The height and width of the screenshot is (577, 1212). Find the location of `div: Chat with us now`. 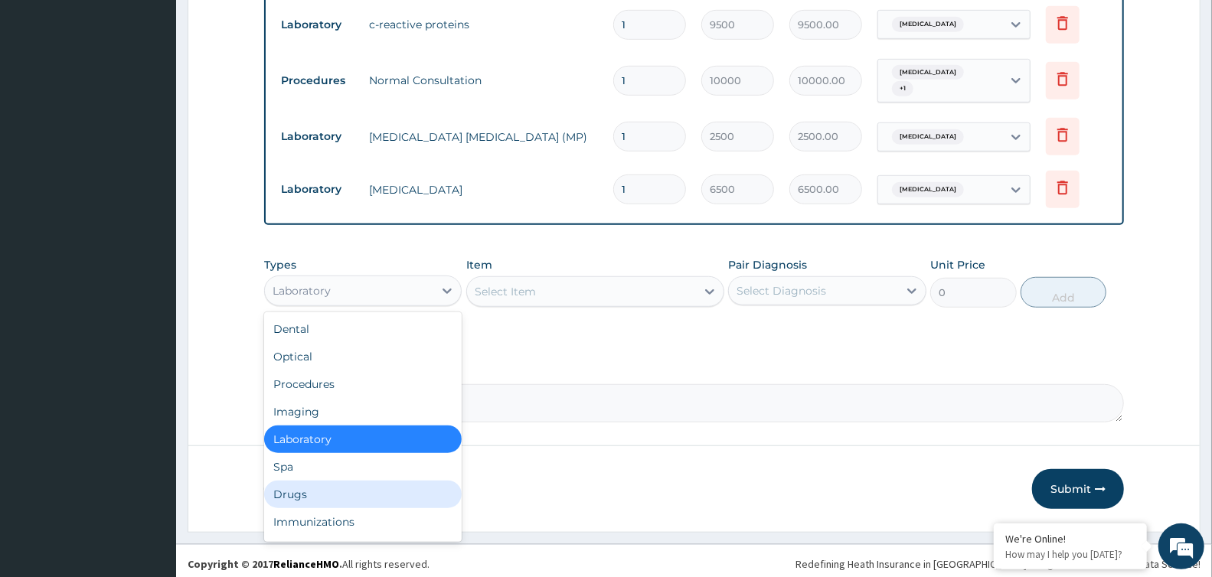

div: Chat with us now is located at coordinates (168, 96).